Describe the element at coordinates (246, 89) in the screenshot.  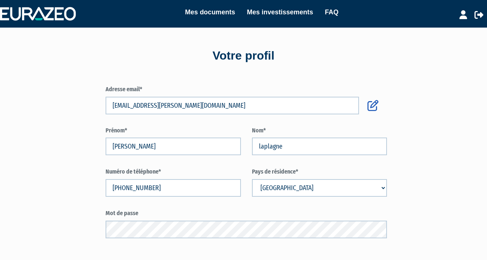
I see `label: Adresse email*` at that location.